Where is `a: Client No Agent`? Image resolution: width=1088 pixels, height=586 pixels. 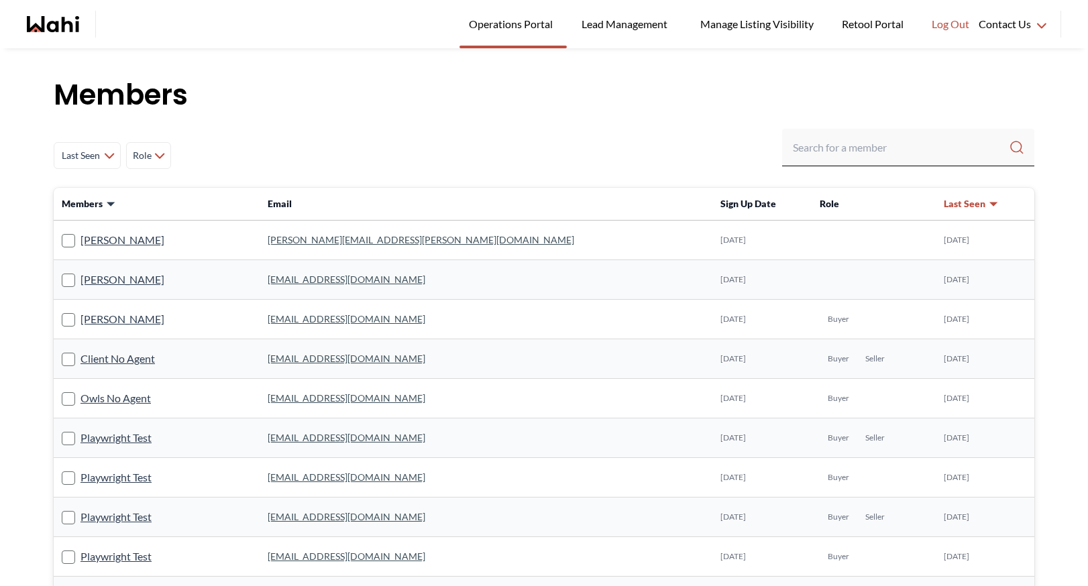 a: Client No Agent is located at coordinates (117, 359).